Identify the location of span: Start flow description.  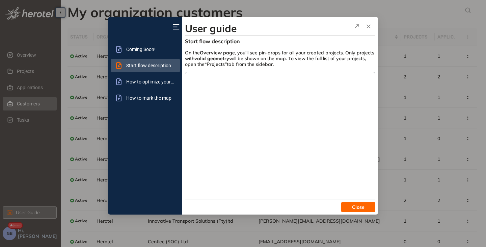
(150, 65).